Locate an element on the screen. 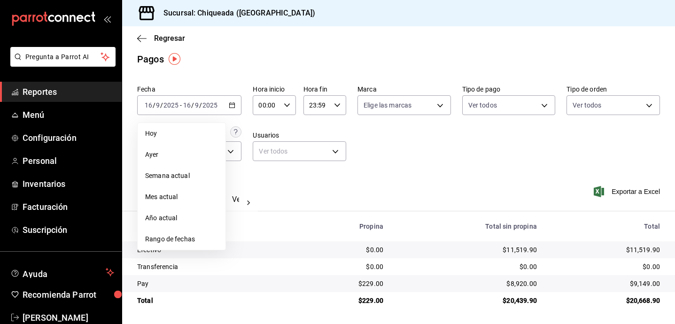 Image resolution: width=675 pixels, height=324 pixels. div: $8,920.00 is located at coordinates (467, 284).